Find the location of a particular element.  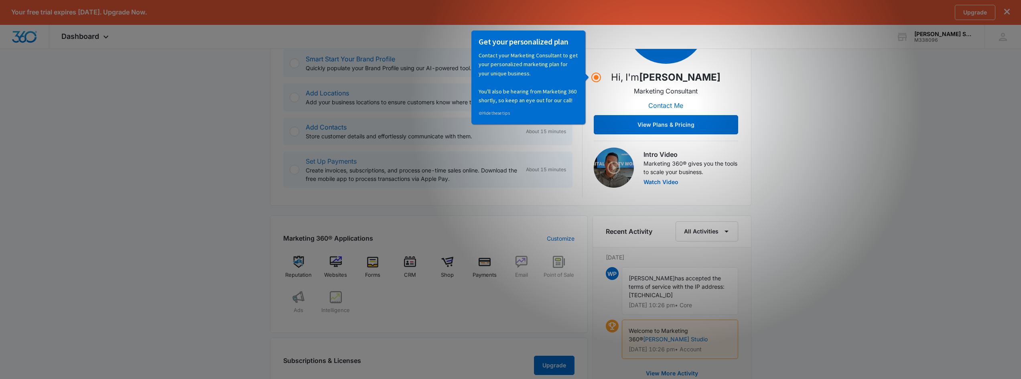

a: Payments is located at coordinates (484, 270).